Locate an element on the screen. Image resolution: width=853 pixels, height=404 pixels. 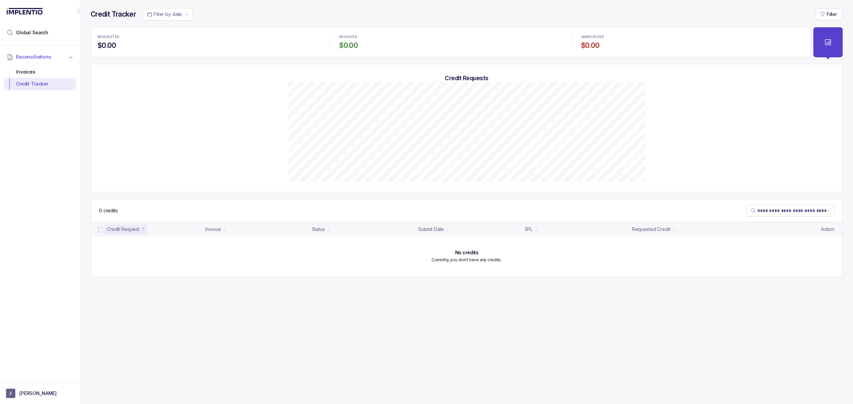
h5: Credit Requests is located at coordinates (466, 78).